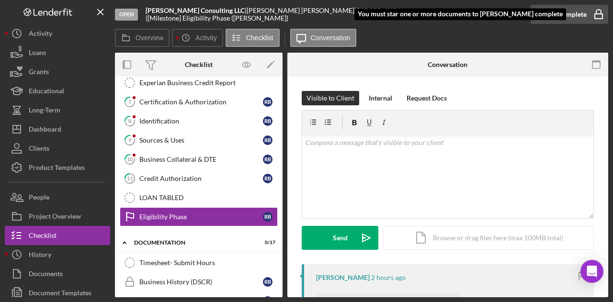 The image size is (613, 302). I want to click on div: Business Collateral & DTE, so click(201, 160).